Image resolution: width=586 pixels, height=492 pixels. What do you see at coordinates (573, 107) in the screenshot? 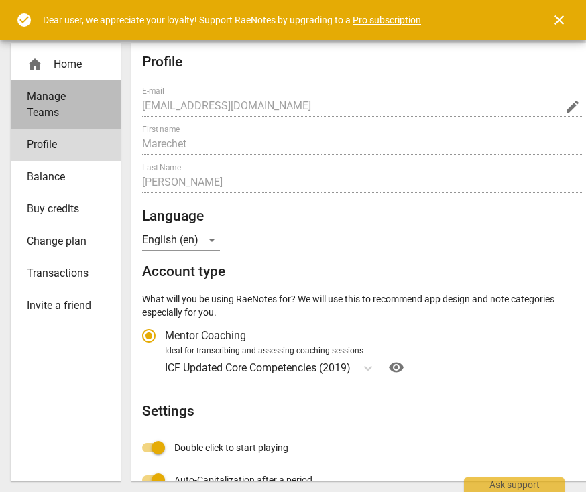
I see `span: edit` at bounding box center [573, 107].